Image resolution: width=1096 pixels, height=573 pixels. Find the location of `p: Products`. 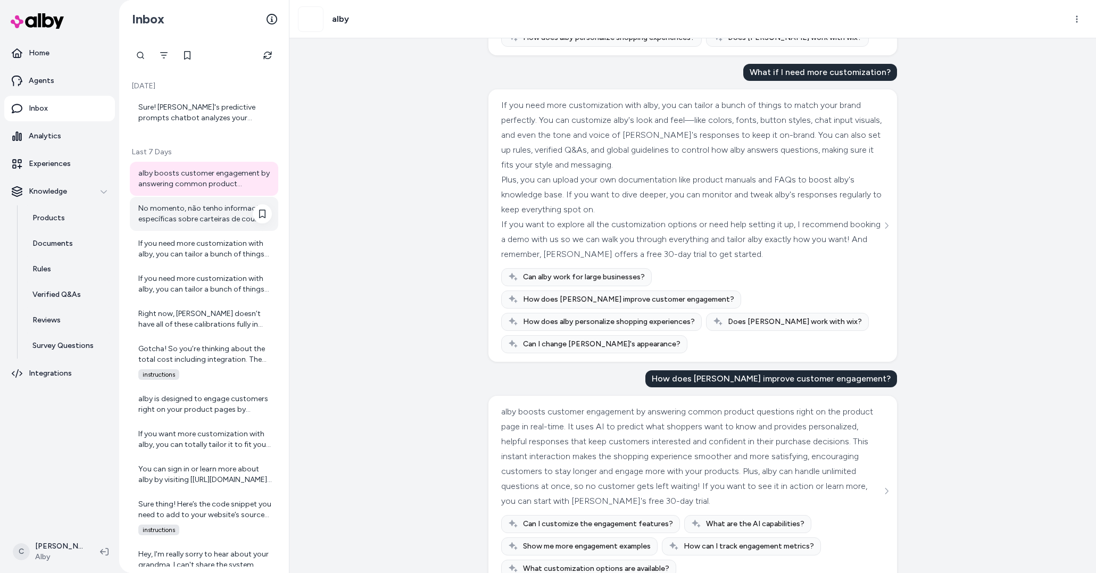

p: Products is located at coordinates (48, 218).